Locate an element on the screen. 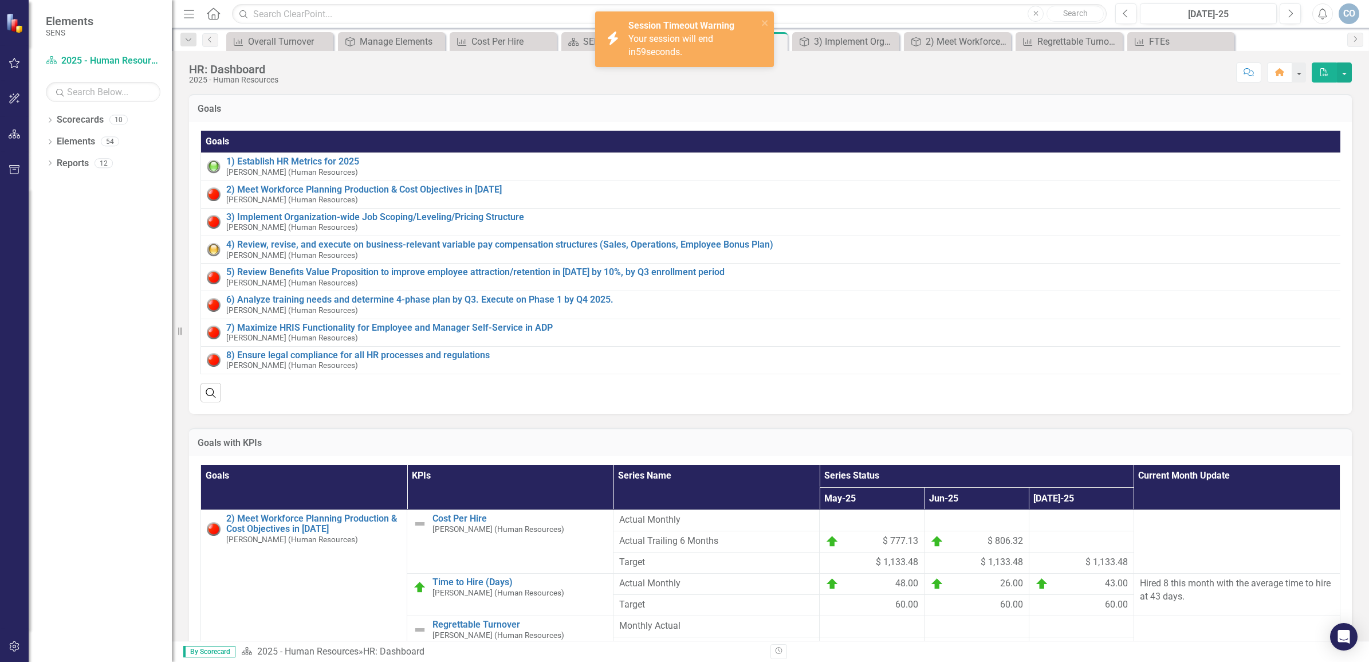 Image resolution: width=1369 pixels, height=662 pixels. span: Actual Monthly is located at coordinates (716, 583).